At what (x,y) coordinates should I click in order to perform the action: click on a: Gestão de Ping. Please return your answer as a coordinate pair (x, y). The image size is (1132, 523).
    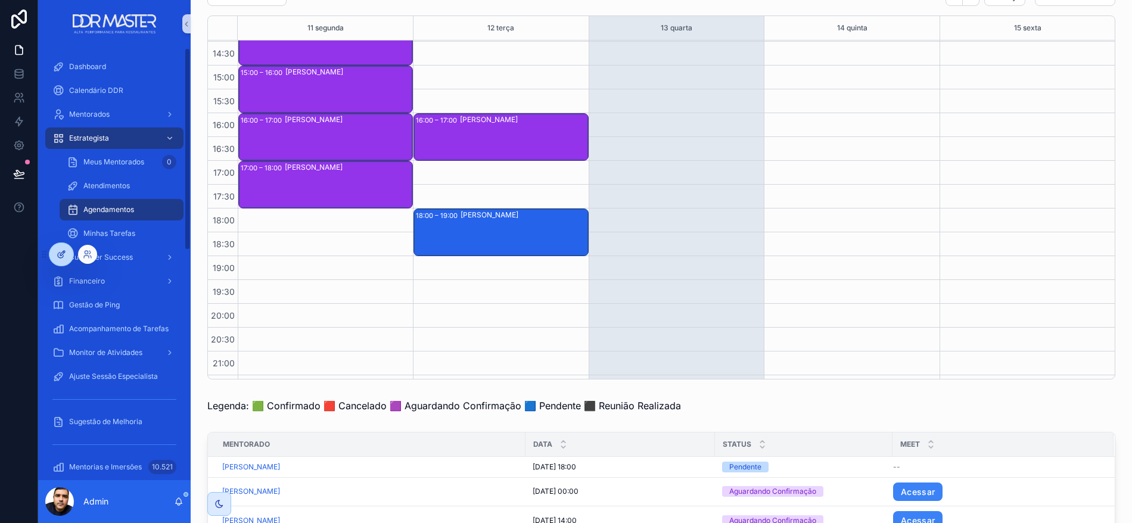
    Looking at the image, I should click on (114, 305).